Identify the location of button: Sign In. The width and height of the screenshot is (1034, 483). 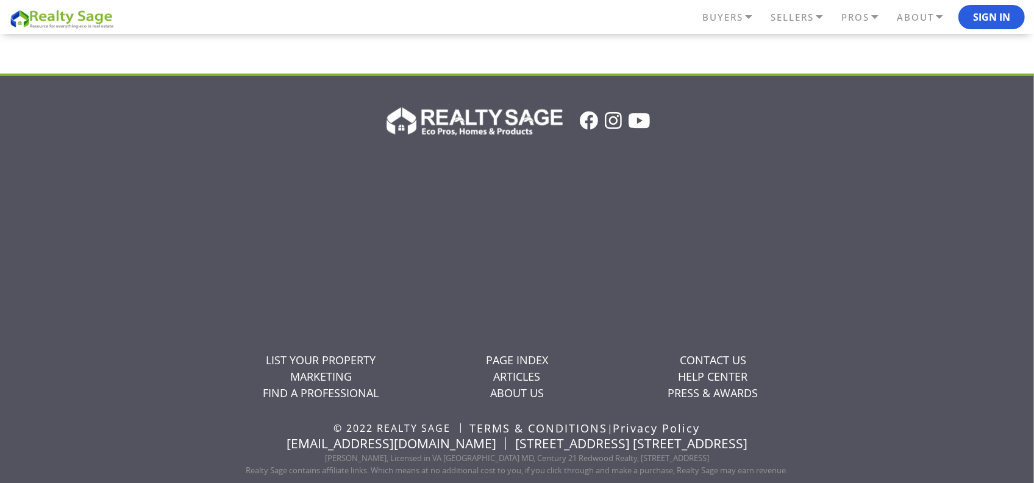
(991, 17).